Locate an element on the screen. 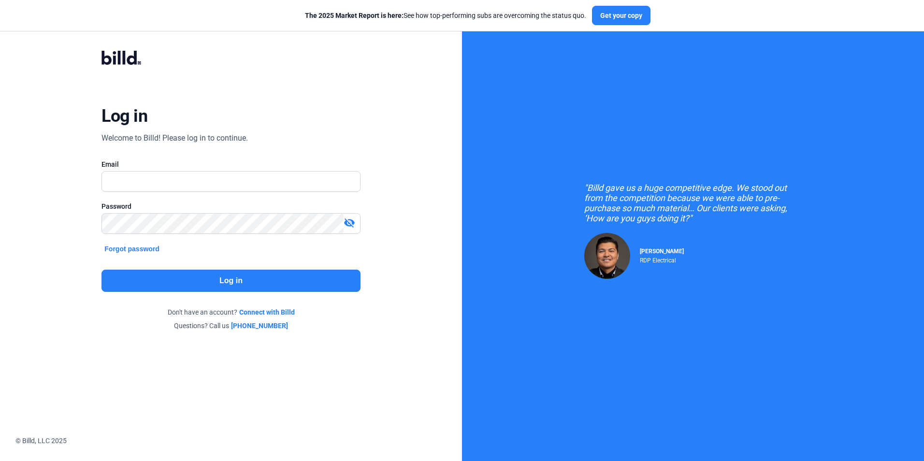 This screenshot has height=461, width=924. button: Log in is located at coordinates (230, 281).